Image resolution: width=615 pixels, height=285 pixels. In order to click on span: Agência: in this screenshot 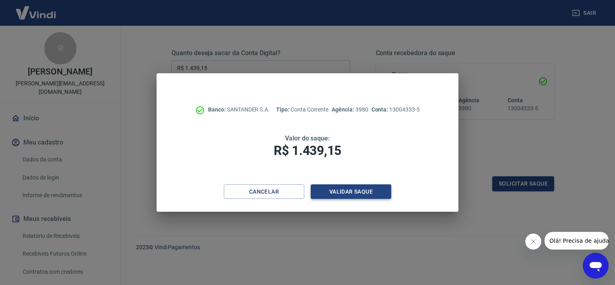, I will do `click(343, 109)`.